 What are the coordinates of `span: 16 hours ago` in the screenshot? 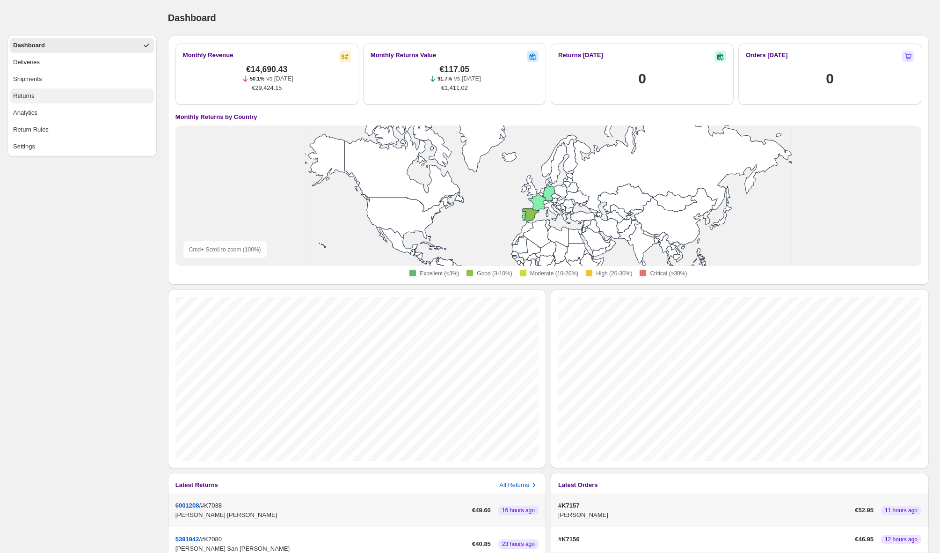 It's located at (519, 510).